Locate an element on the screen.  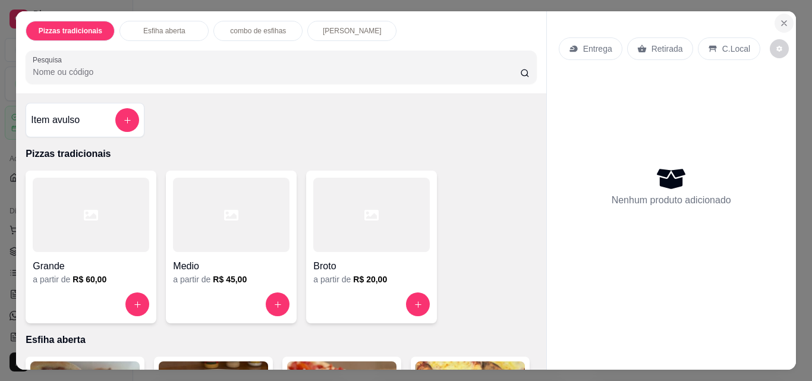
p: Nenhum produto adicionado is located at coordinates (671, 200).